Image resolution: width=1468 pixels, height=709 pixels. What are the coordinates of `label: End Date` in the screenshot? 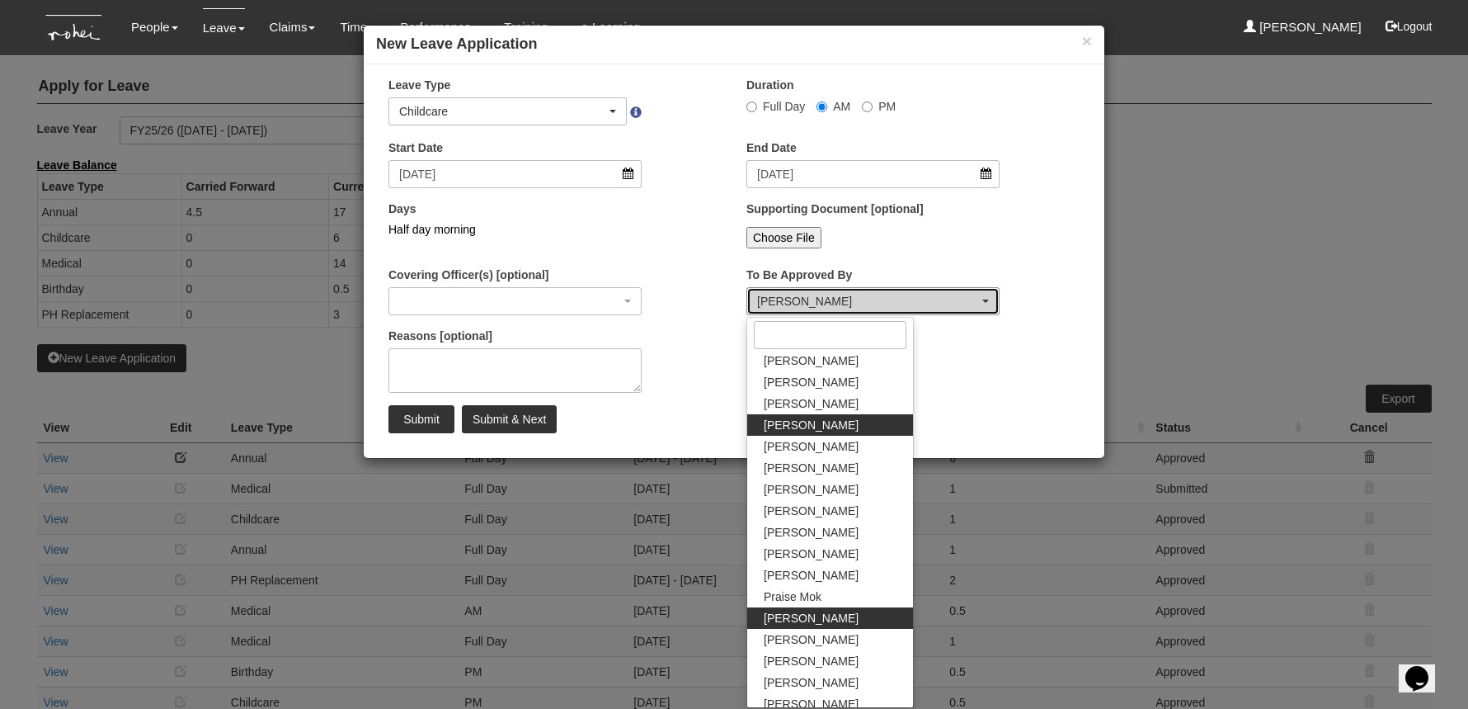 It's located at (771, 148).